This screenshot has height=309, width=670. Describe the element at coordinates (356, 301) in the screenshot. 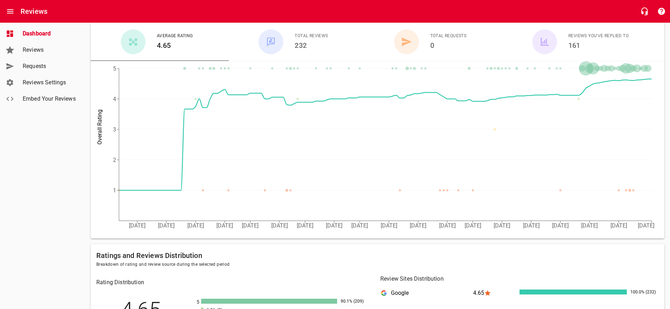

I see `div: 90.1% (209)` at that location.